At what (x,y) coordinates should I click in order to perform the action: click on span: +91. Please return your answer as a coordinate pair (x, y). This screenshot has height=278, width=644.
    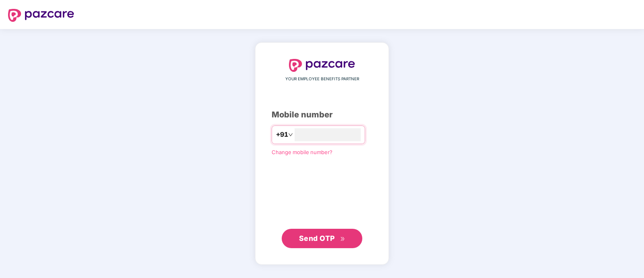
    Looking at the image, I should click on (282, 134).